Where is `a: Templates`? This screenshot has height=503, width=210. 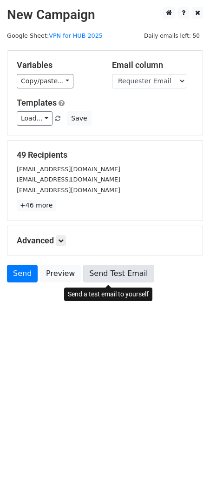
a: Templates is located at coordinates (37, 102).